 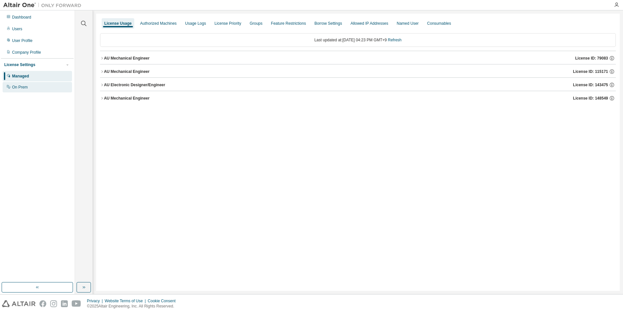 What do you see at coordinates (407, 23) in the screenshot?
I see `div: Named User` at bounding box center [407, 23].